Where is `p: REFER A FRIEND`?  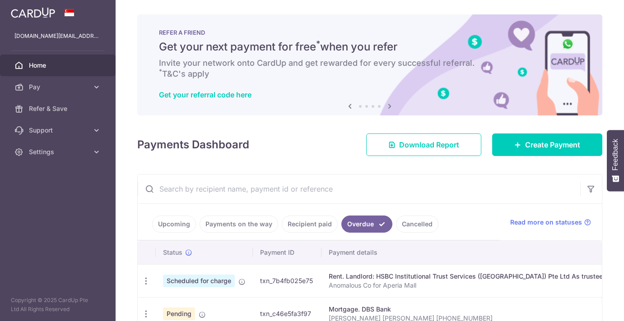 p: REFER A FRIEND is located at coordinates (370, 32).